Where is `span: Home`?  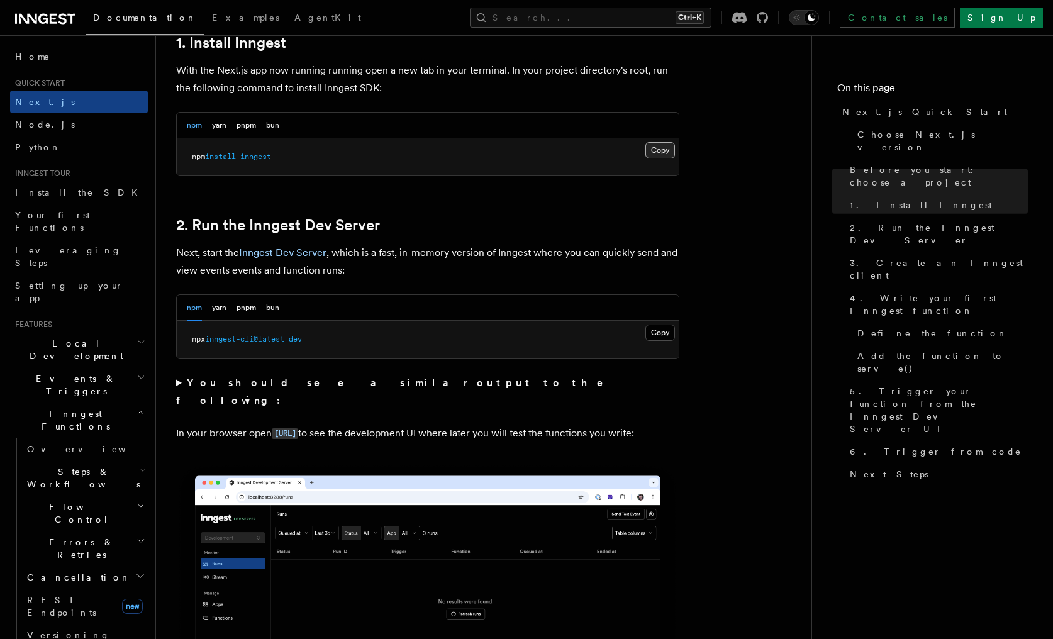 span: Home is located at coordinates (33, 57).